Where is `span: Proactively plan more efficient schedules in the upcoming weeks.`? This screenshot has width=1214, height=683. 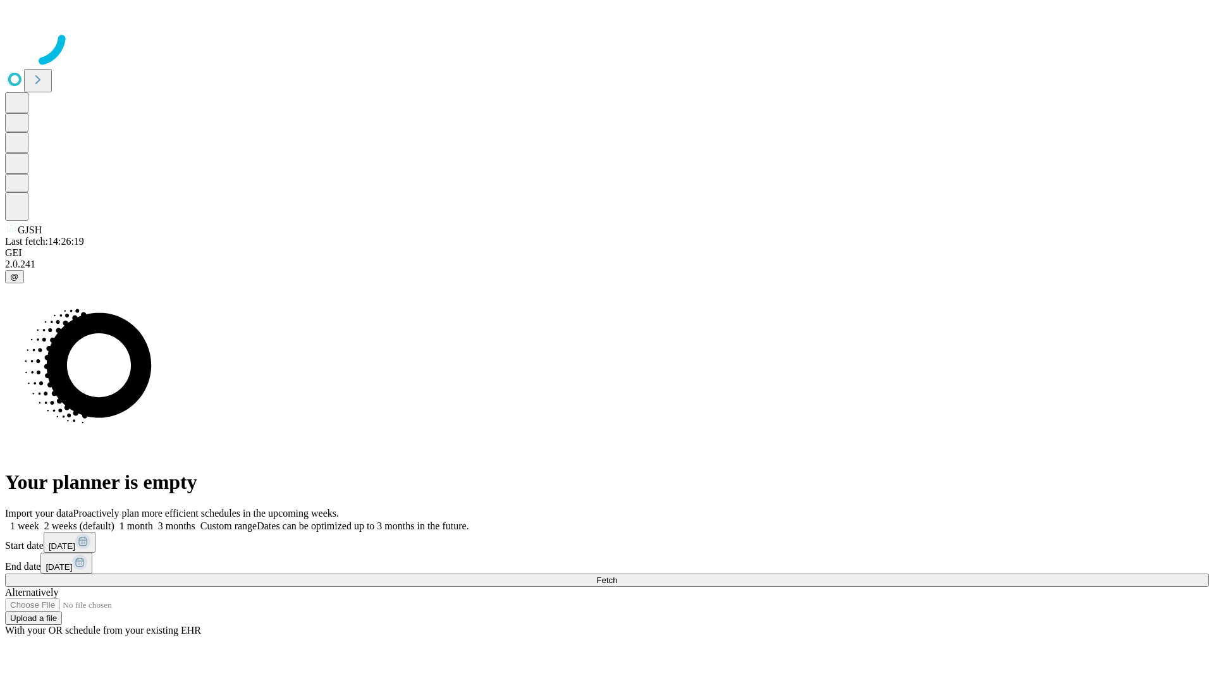 span: Proactively plan more efficient schedules in the upcoming weeks. is located at coordinates (206, 513).